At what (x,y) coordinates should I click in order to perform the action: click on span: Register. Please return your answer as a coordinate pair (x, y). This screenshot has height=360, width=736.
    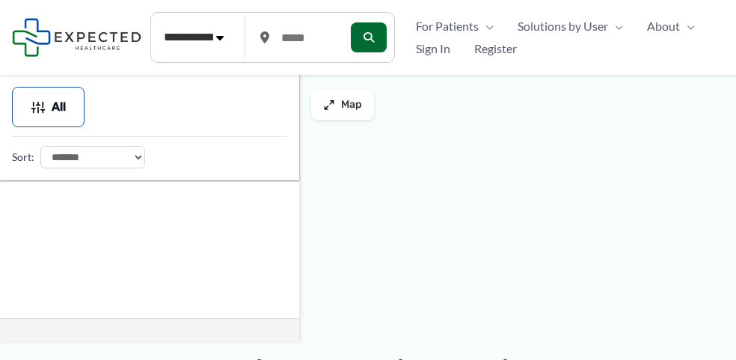
    Looking at the image, I should click on (495, 49).